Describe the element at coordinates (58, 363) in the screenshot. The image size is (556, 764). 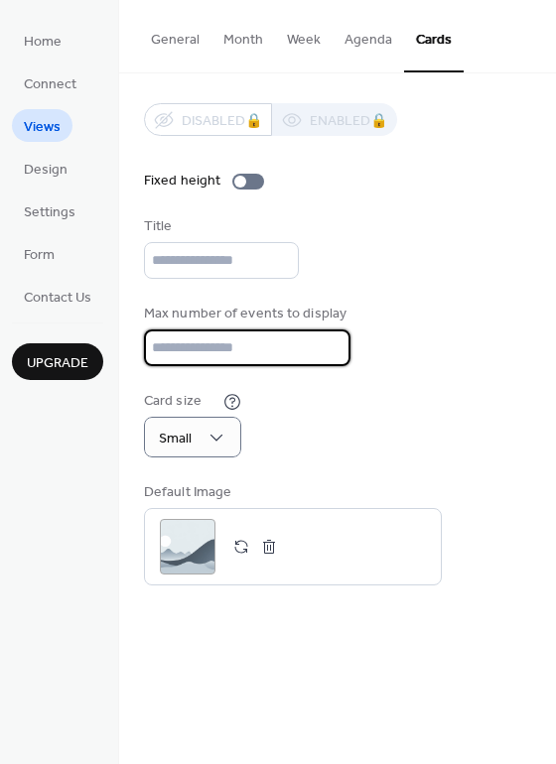
I see `span: Upgrade` at that location.